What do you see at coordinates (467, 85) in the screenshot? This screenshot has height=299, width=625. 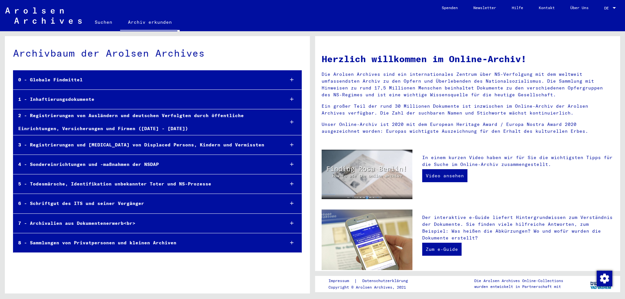 I see `p: Die Arolsen Archives sind ein internationales Zentrum über NS-Verfolgung mit dem weltweit umfasse...` at bounding box center [467, 85].